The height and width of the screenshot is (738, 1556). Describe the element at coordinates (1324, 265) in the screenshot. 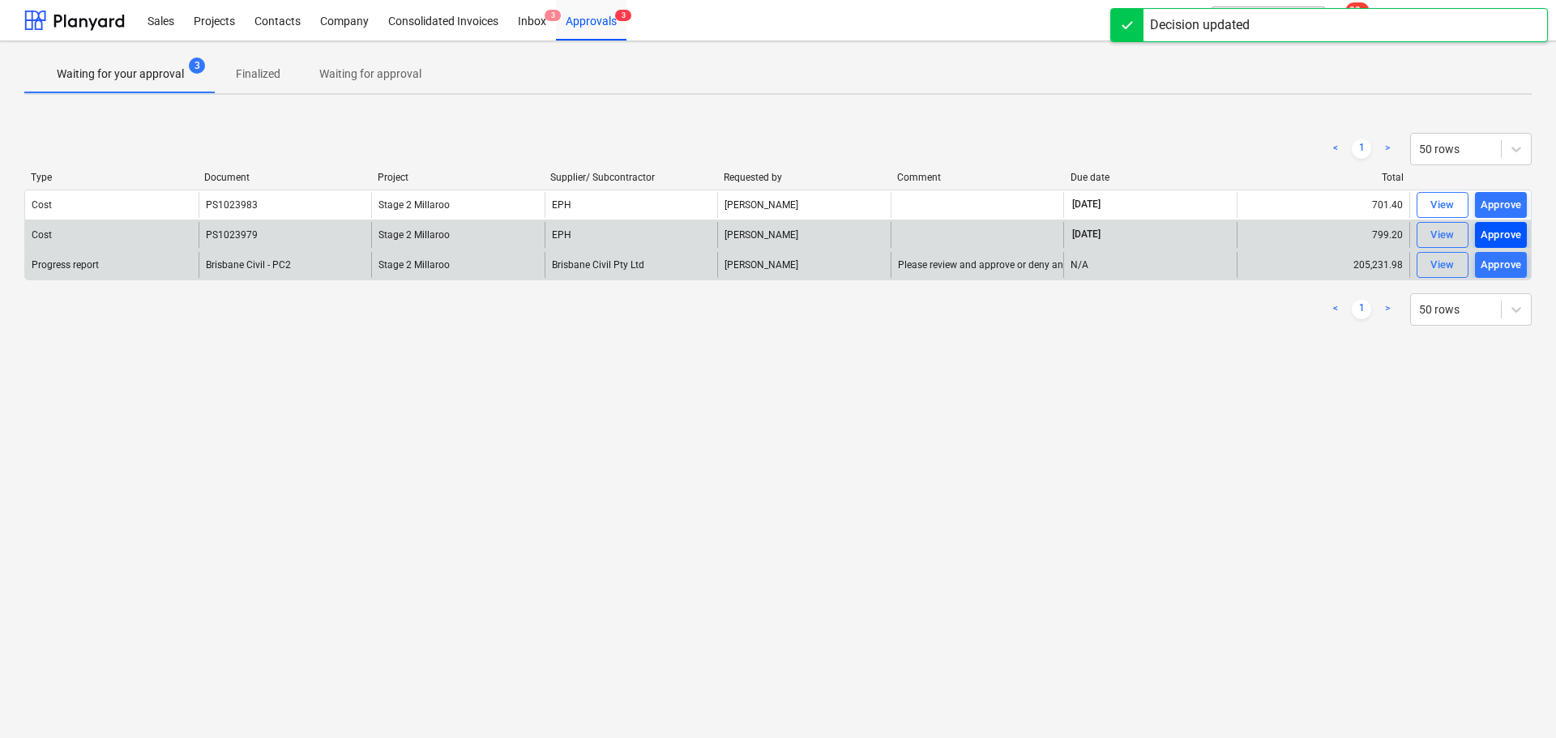

I see `div: 205,231.98` at that location.